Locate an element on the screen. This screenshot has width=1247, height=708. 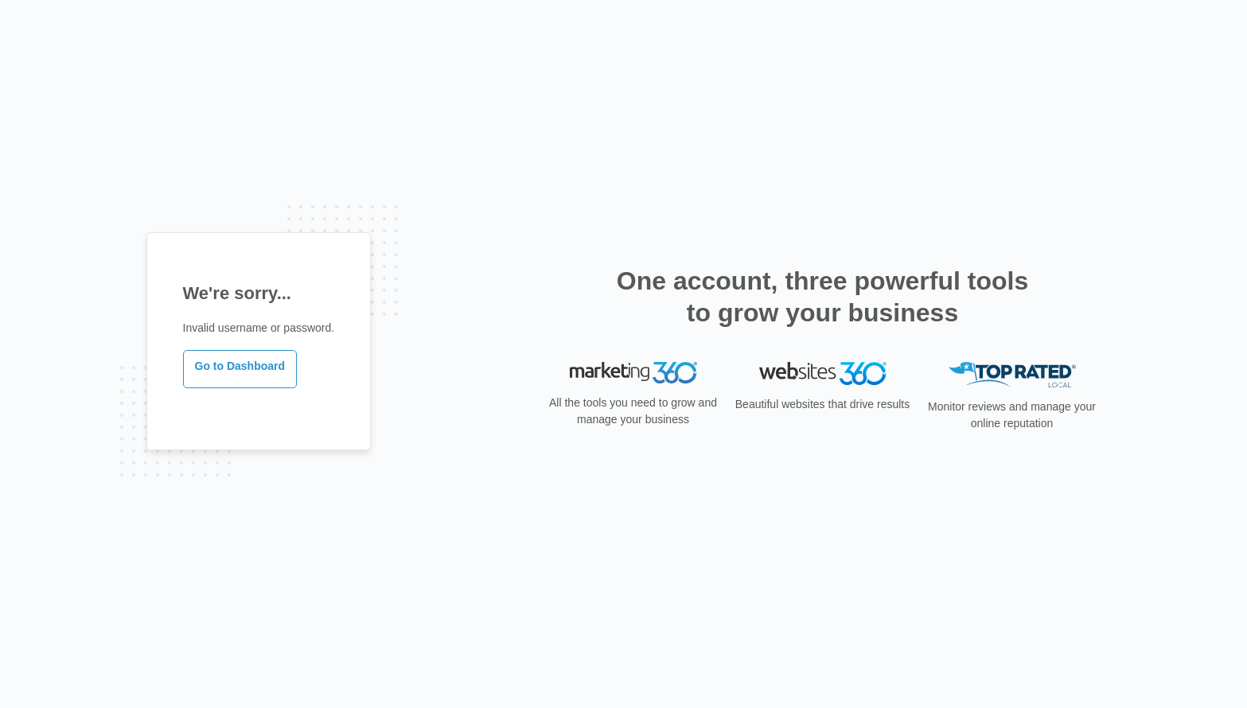
a: Go to Dashboard is located at coordinates (240, 369).